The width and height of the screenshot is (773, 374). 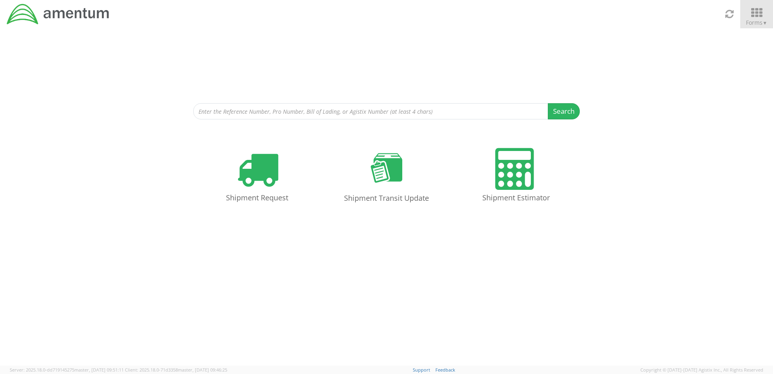 What do you see at coordinates (257, 177) in the screenshot?
I see `a: Shipment Request` at bounding box center [257, 177].